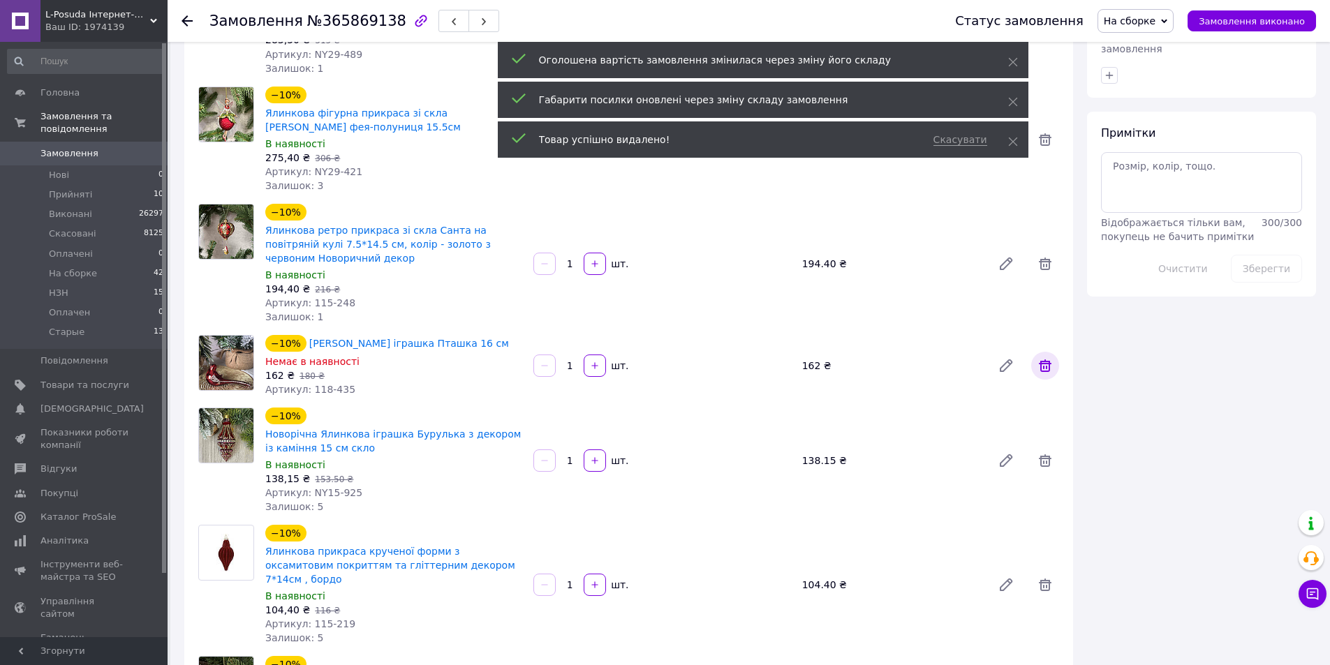  What do you see at coordinates (84, 439) in the screenshot?
I see `span: Показники роботи компанії` at bounding box center [84, 439].